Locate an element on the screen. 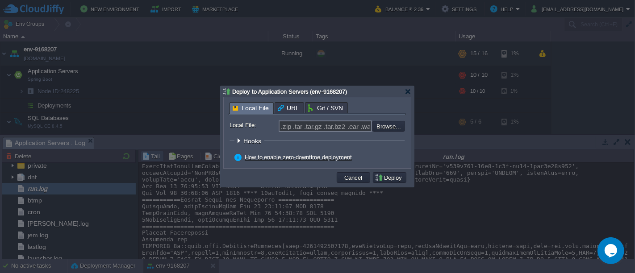 The image size is (635, 273). span: Local File is located at coordinates (250, 108).